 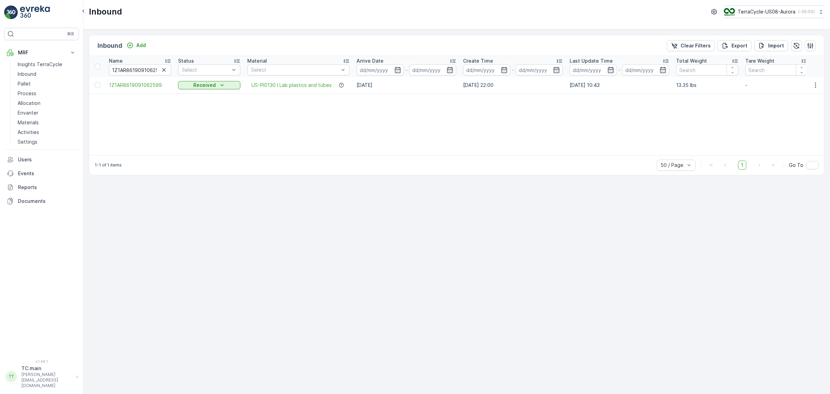 What do you see at coordinates (98, 85) in the screenshot?
I see `div: Toggle Row Selected` at bounding box center [98, 85].